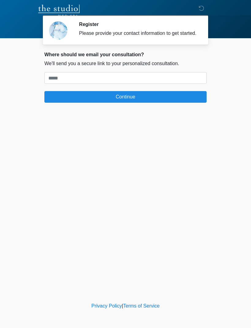 The image size is (251, 328). What do you see at coordinates (141, 306) in the screenshot?
I see `a: Terms of Service` at bounding box center [141, 306].